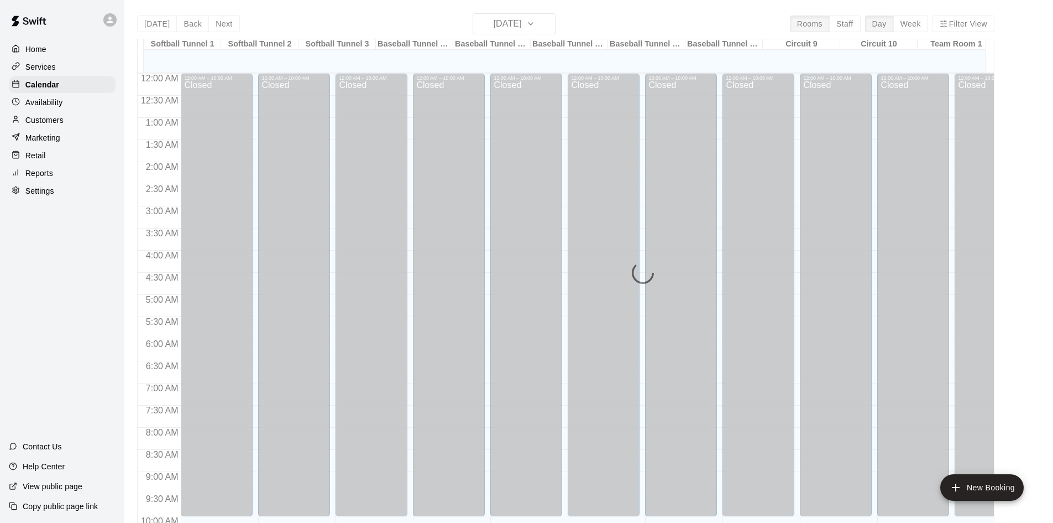  Describe the element at coordinates (62, 155) in the screenshot. I see `a: Retail` at that location.